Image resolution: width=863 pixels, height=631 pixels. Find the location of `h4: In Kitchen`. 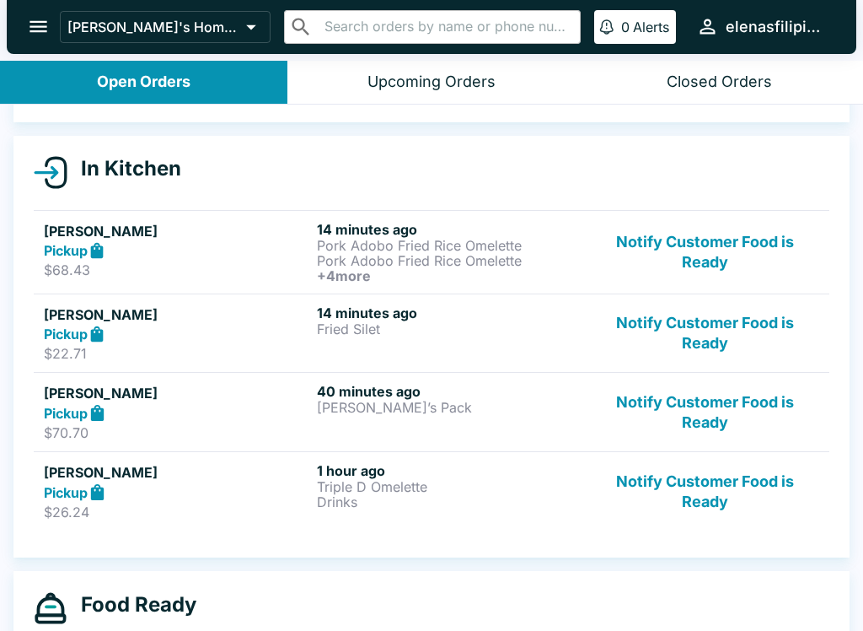

h4: In Kitchen is located at coordinates (124, 169).